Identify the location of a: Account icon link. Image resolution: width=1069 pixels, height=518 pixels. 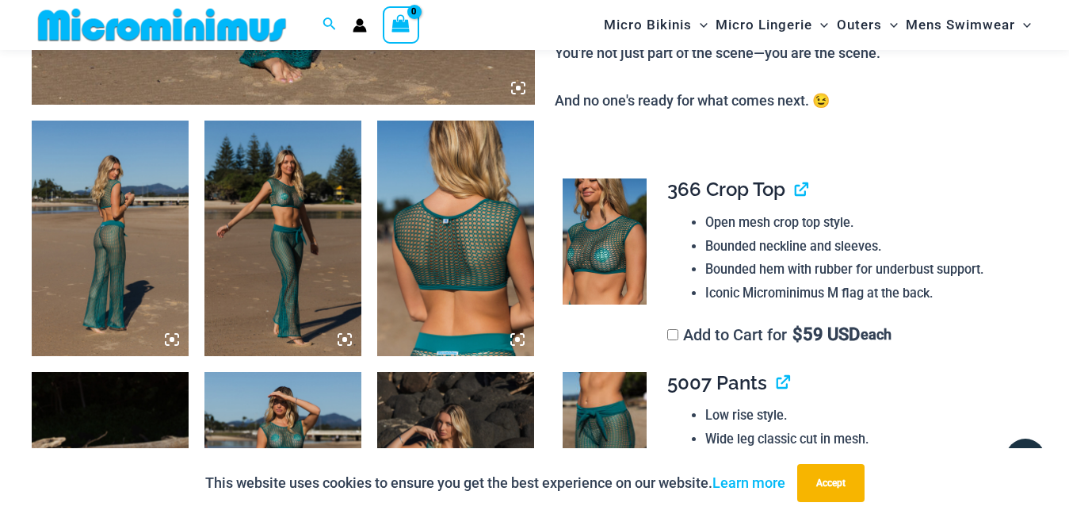
(360, 25).